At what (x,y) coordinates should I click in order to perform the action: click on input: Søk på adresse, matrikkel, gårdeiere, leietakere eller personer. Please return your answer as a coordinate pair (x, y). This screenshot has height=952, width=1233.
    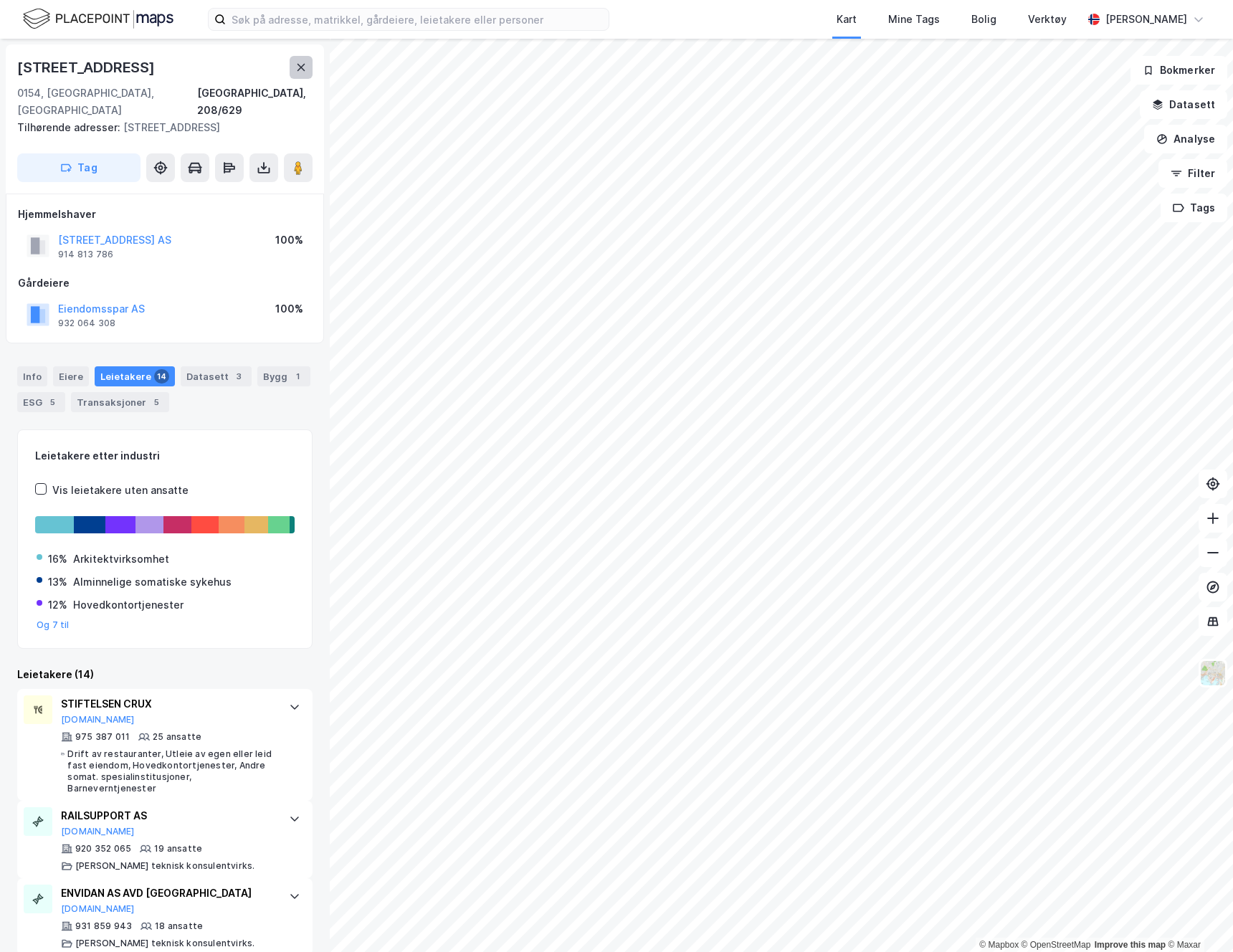
    Looking at the image, I should click on (417, 19).